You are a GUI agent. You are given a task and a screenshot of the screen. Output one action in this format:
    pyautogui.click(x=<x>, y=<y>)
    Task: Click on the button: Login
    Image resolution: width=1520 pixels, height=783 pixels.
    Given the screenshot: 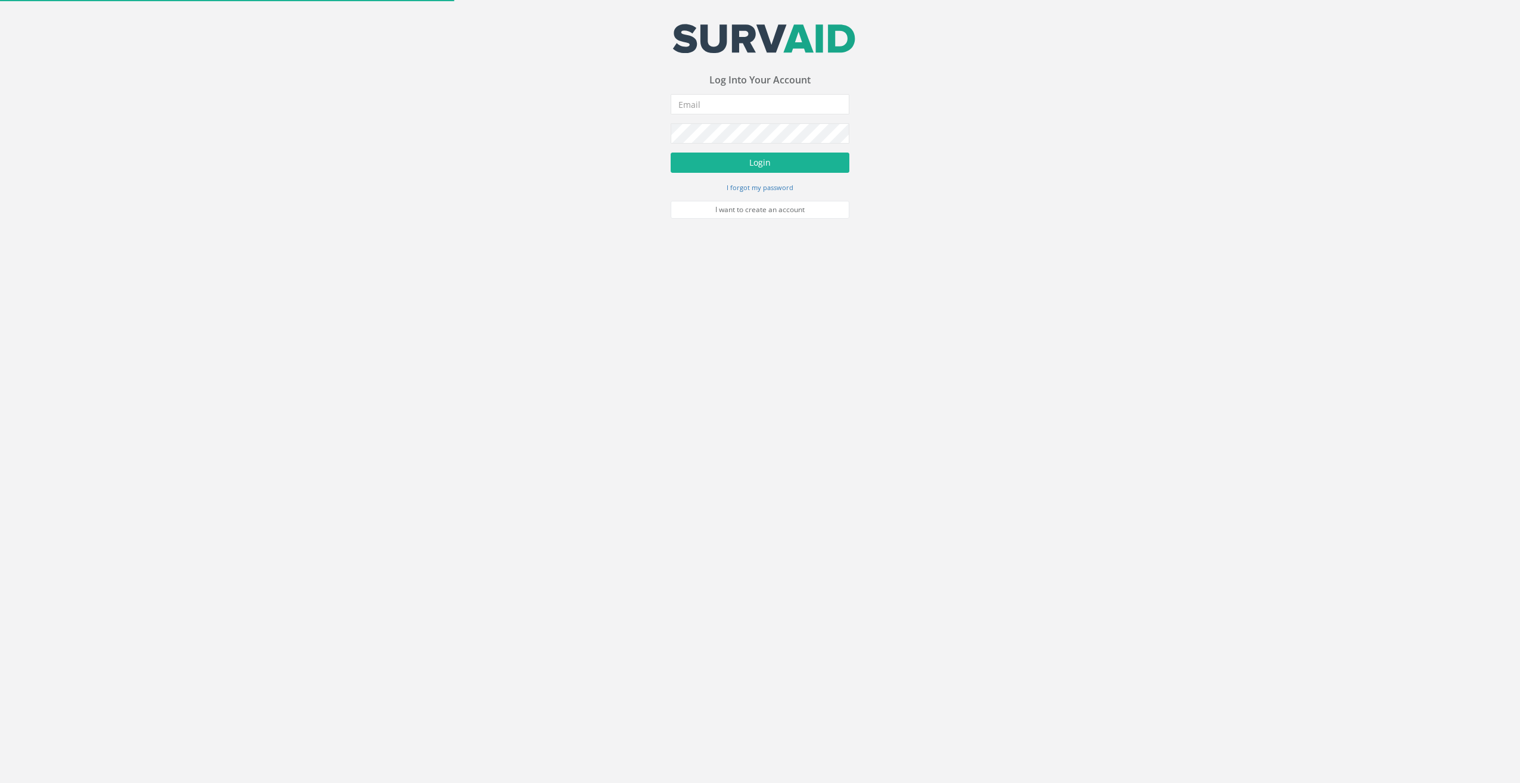 What is the action you would take?
    pyautogui.click(x=760, y=163)
    